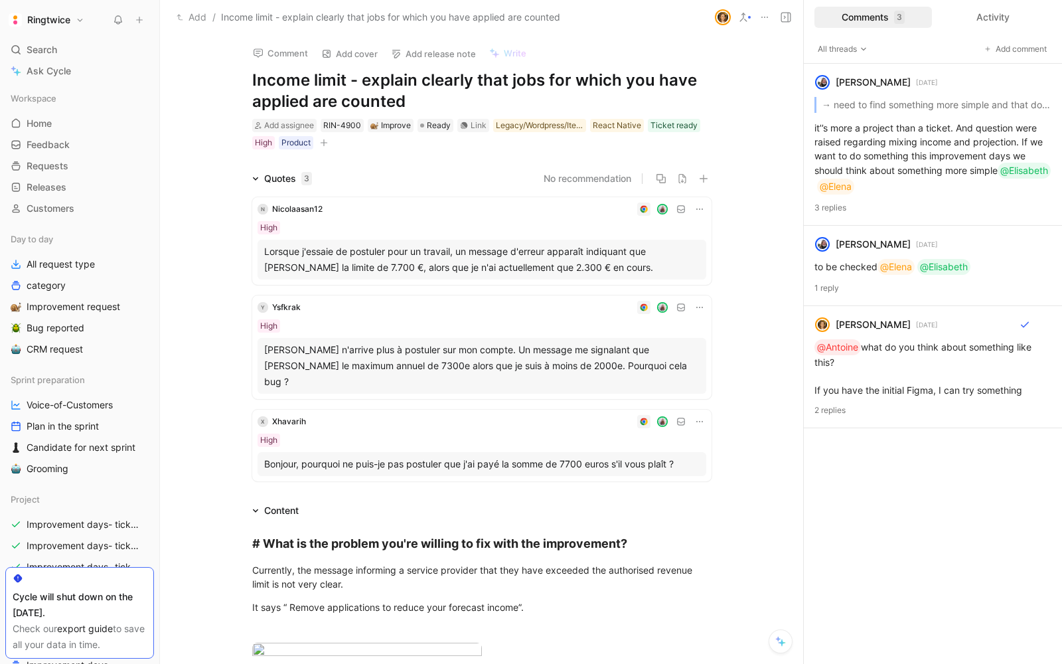 Image resolution: width=1062 pixels, height=664 pixels. I want to click on span: Day to day, so click(32, 239).